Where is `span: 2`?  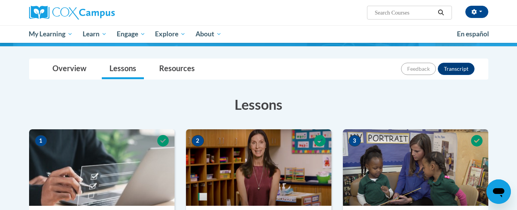
span: 2 is located at coordinates (198, 141).